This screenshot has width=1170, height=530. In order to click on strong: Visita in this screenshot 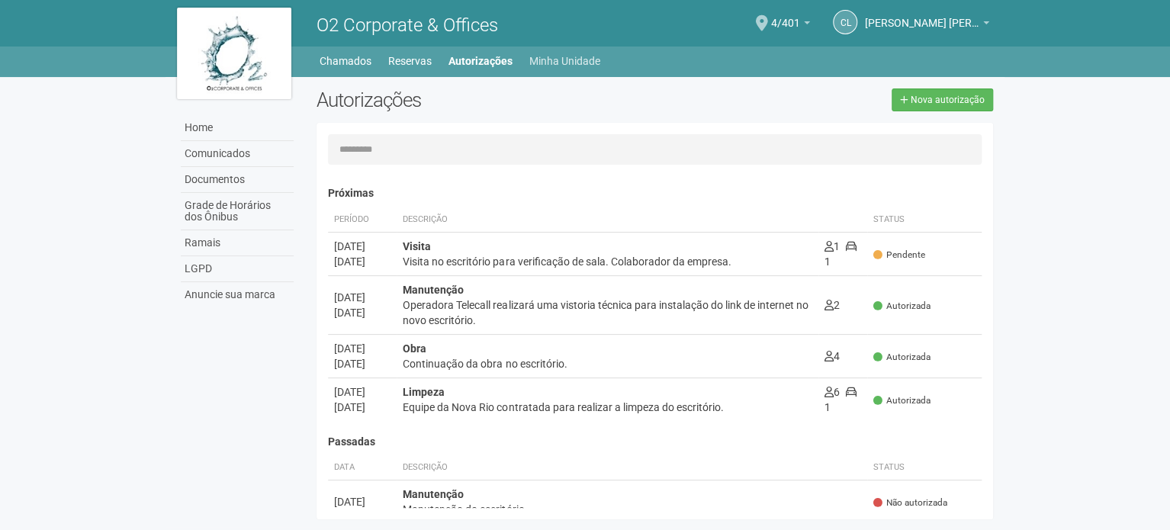, I will do `click(417, 246)`.